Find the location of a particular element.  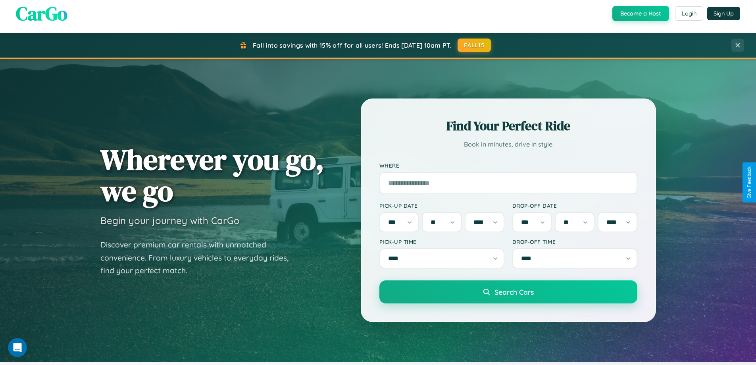

button: Become a Host is located at coordinates (640, 13).